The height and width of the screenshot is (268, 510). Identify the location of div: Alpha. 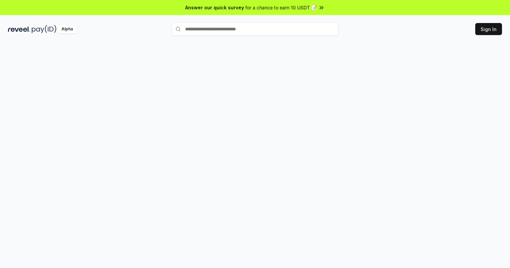
(67, 29).